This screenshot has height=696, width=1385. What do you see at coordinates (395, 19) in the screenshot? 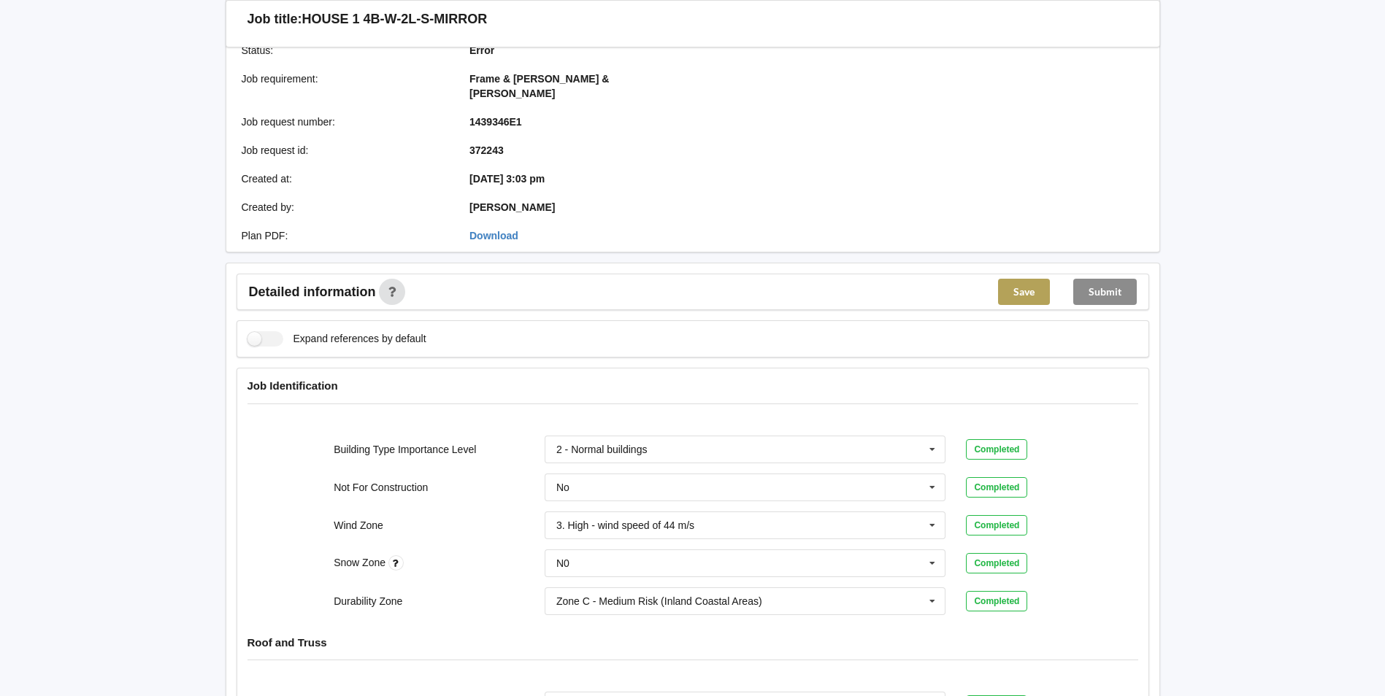
I see `h3: HOUSE 1 4B-W-2L-S-MIRROR` at bounding box center [395, 19].